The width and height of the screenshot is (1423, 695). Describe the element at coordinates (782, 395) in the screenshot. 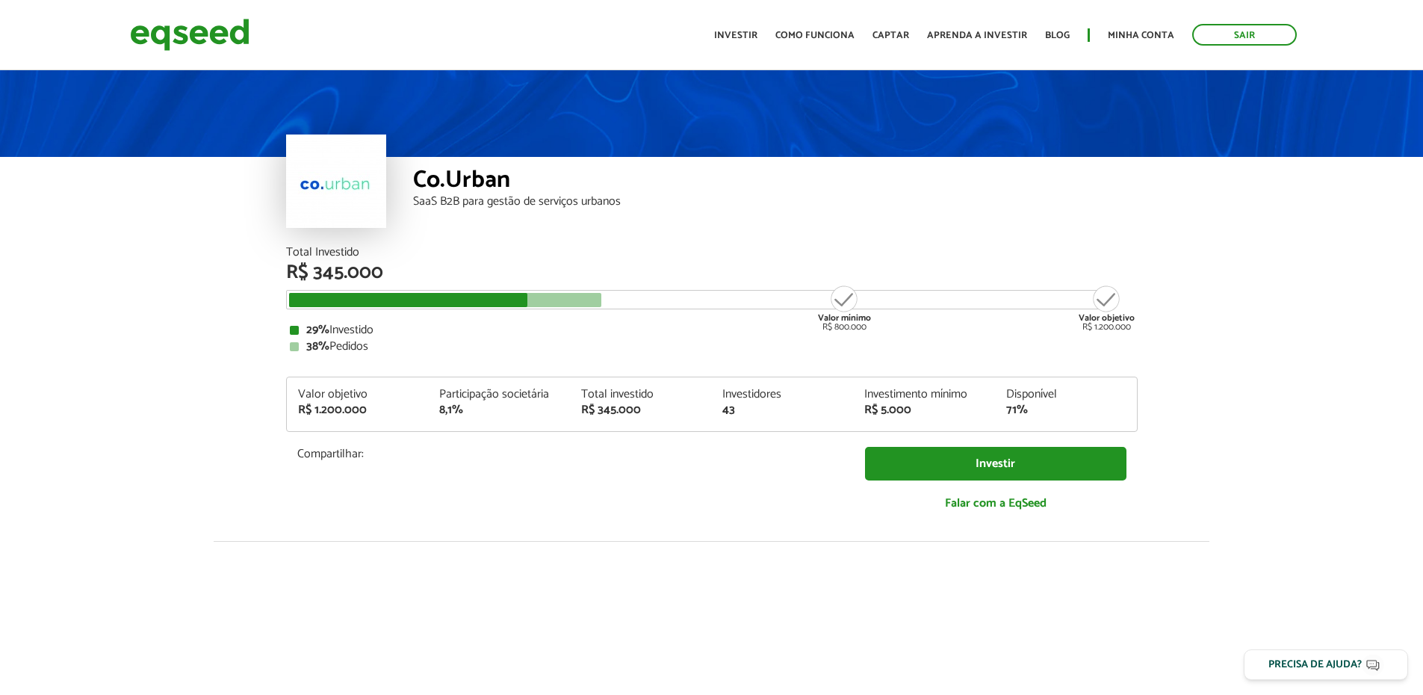

I see `div: Investidores` at that location.